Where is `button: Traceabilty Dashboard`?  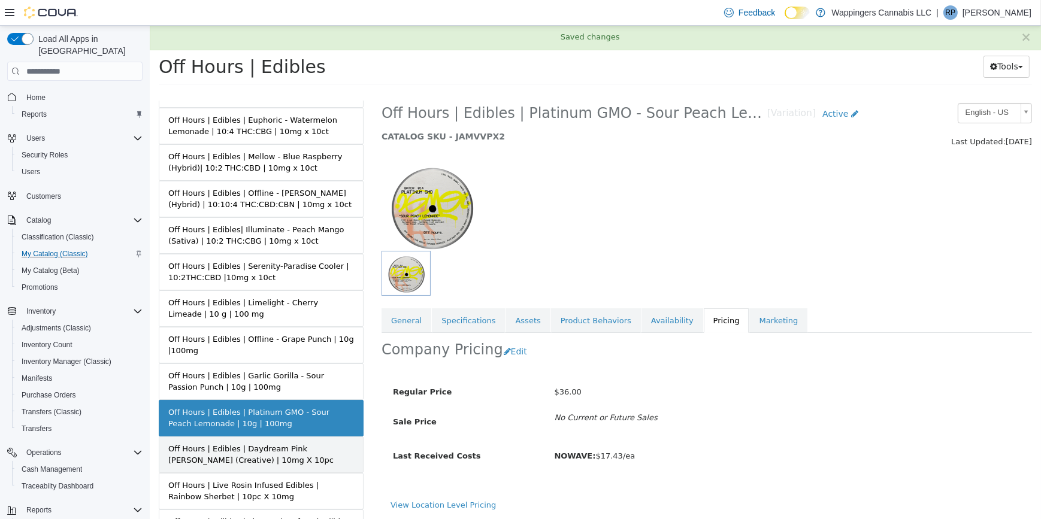 button: Traceabilty Dashboard is located at coordinates (80, 486).